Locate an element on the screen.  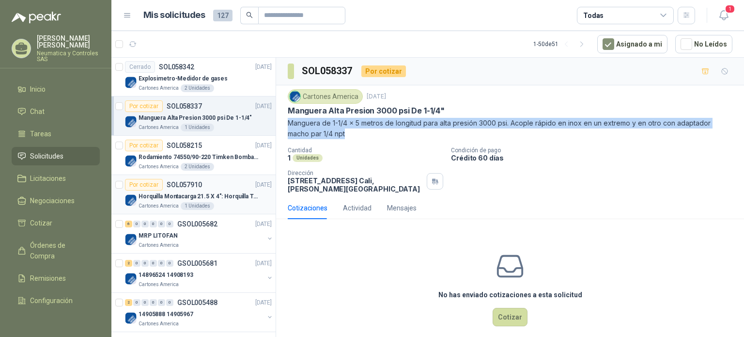
a: Negociaciones is located at coordinates (56, 201).